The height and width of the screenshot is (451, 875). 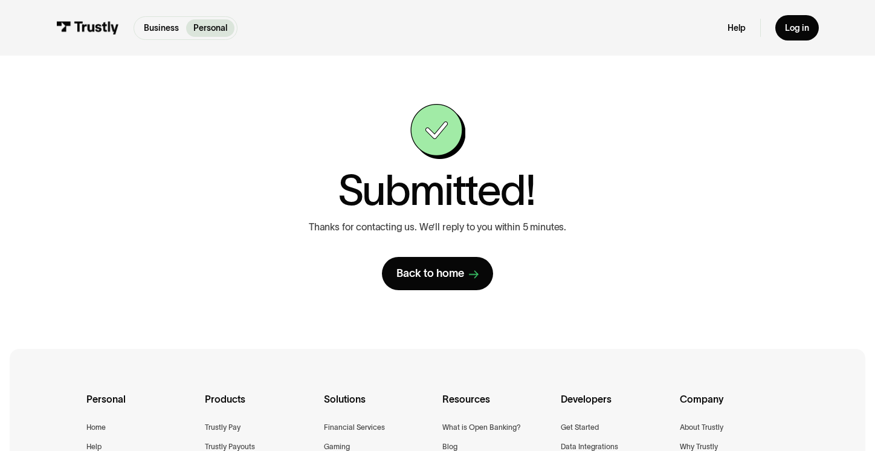 I want to click on div: Home, so click(x=96, y=427).